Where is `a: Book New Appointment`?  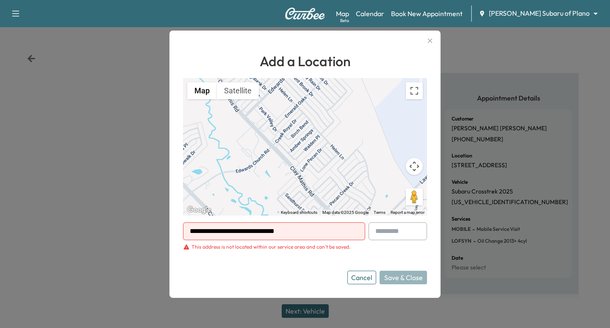 a: Book New Appointment is located at coordinates (427, 14).